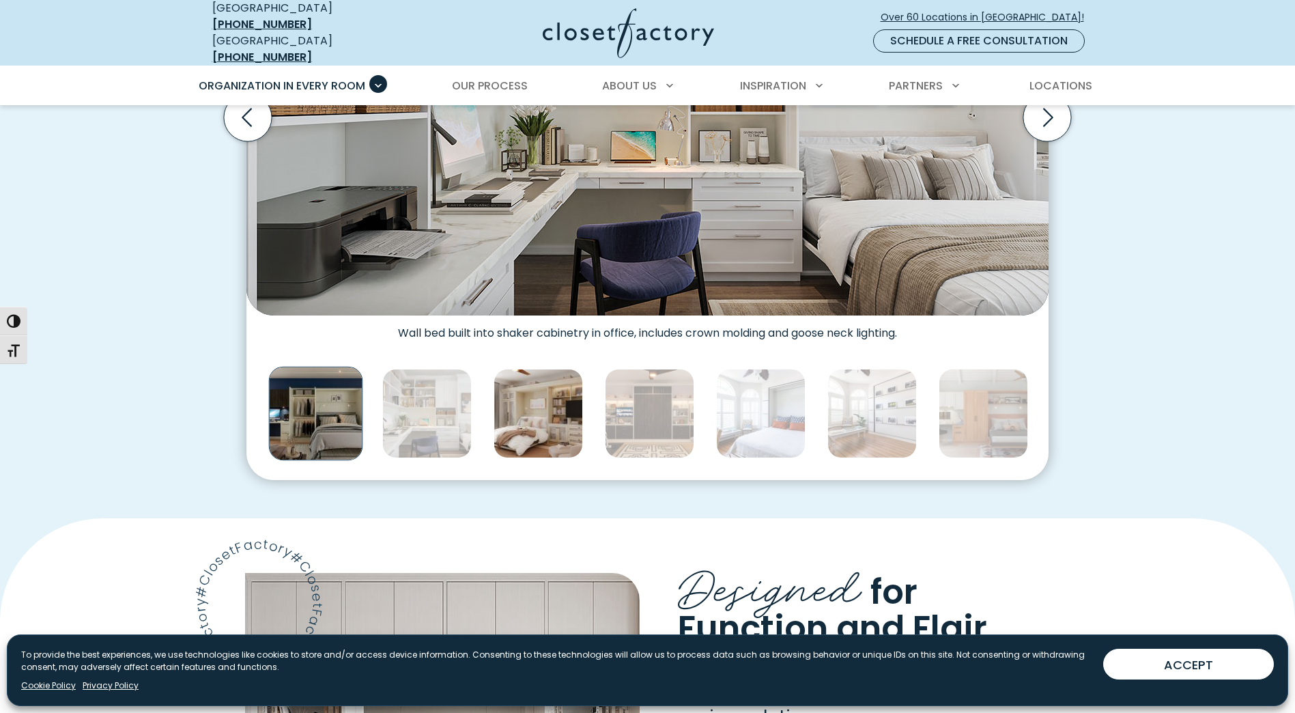 Image resolution: width=1295 pixels, height=713 pixels. What do you see at coordinates (649, 413) in the screenshot?
I see `img: Contemporary two-tone wall bed in dark espresso and light ash, surrounded by integrated media cab...` at bounding box center [649, 413].